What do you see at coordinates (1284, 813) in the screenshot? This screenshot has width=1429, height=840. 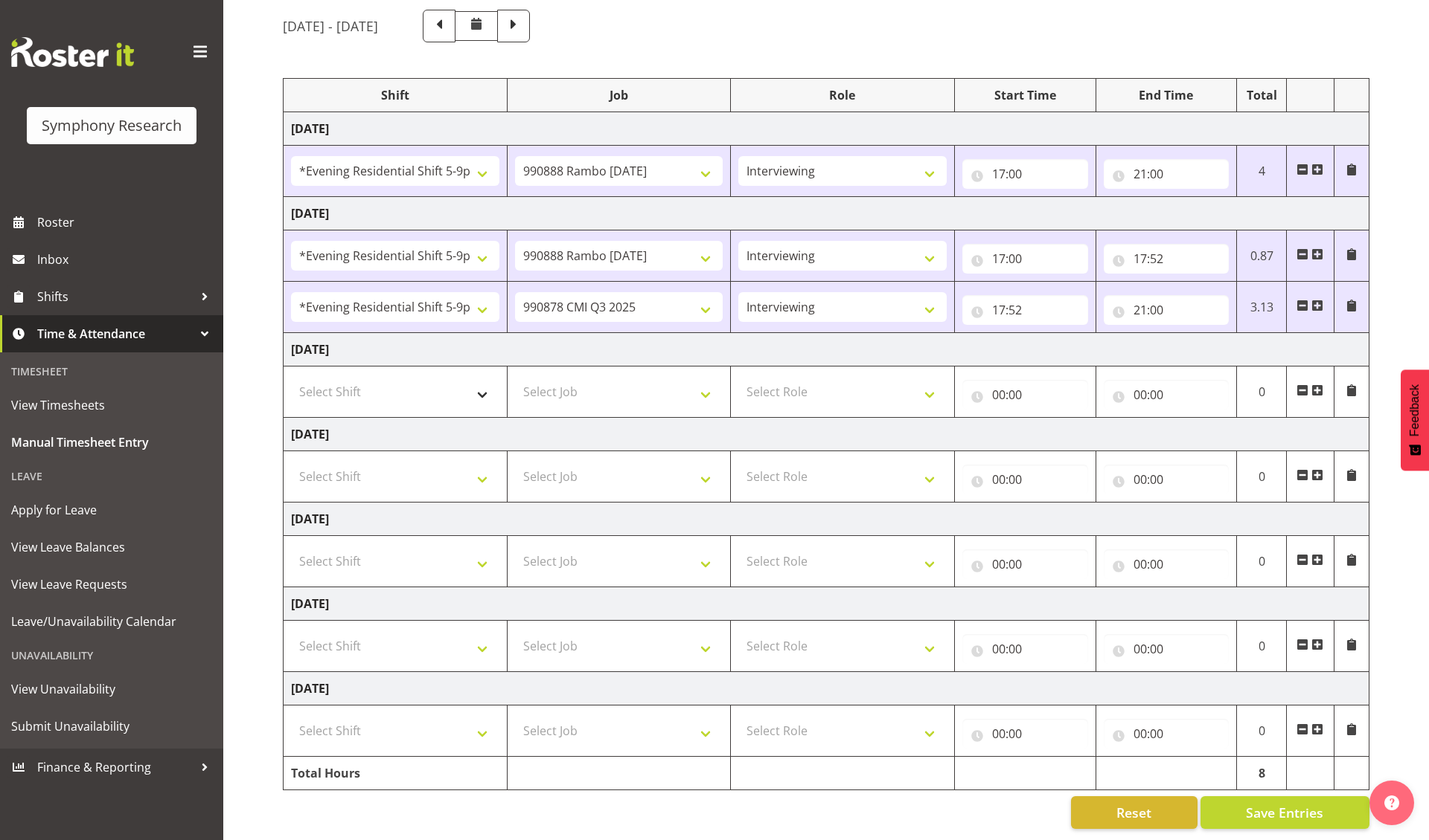 I see `span: Save Entries` at bounding box center [1284, 813].